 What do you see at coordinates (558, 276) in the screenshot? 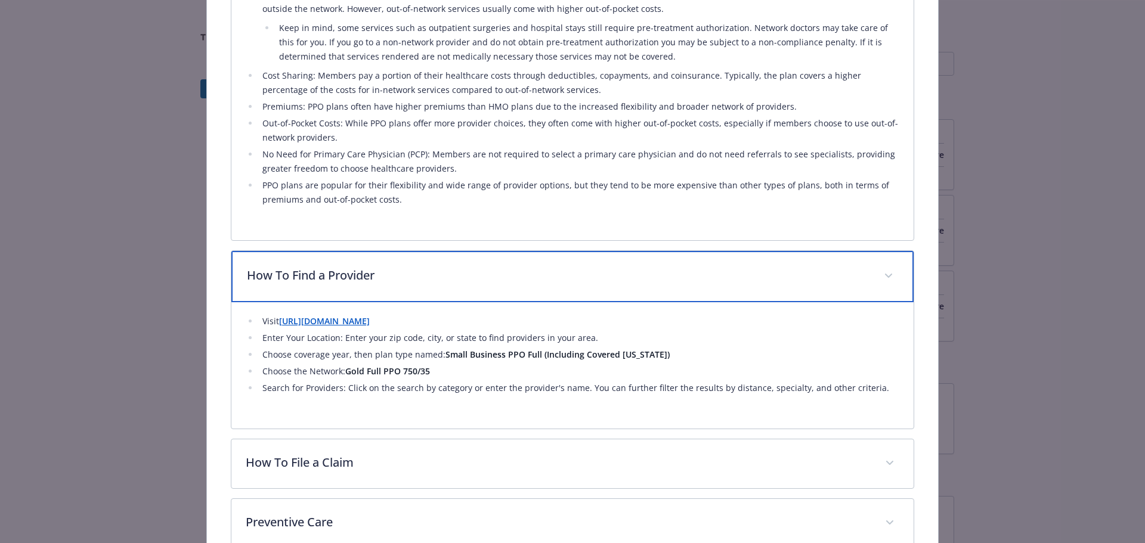
I see `p: How To Find a Provider` at bounding box center [558, 276].